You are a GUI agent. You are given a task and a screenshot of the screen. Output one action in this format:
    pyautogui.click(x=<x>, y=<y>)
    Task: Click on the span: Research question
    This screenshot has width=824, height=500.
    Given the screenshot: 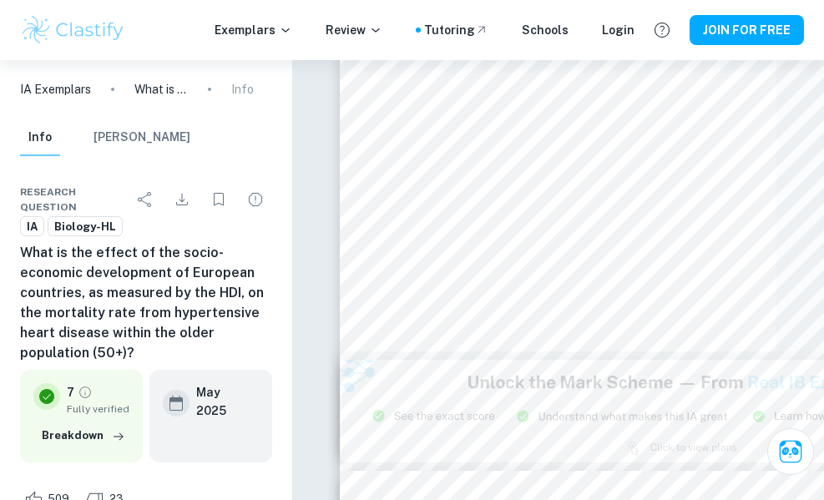 What is the action you would take?
    pyautogui.click(x=74, y=199)
    